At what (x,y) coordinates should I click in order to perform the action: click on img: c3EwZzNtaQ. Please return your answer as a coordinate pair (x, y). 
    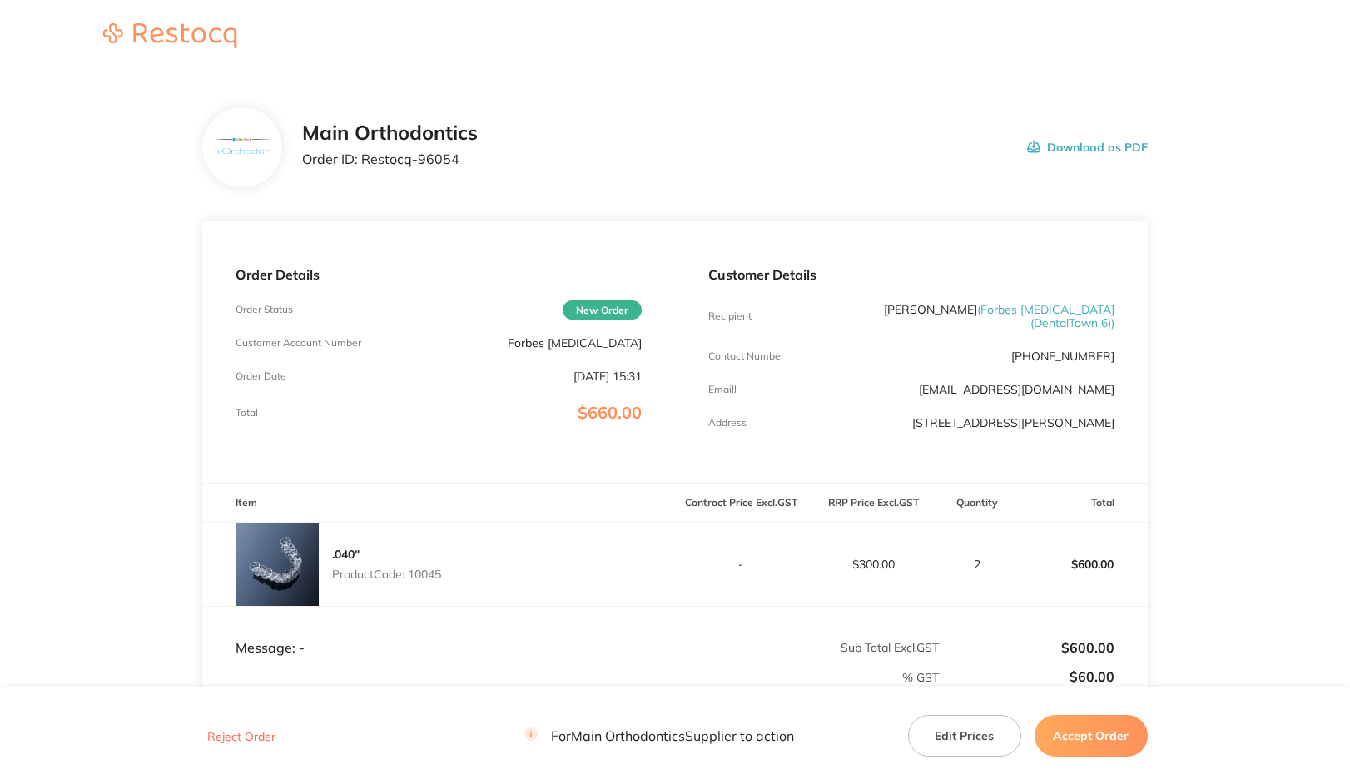
    Looking at the image, I should click on (277, 564).